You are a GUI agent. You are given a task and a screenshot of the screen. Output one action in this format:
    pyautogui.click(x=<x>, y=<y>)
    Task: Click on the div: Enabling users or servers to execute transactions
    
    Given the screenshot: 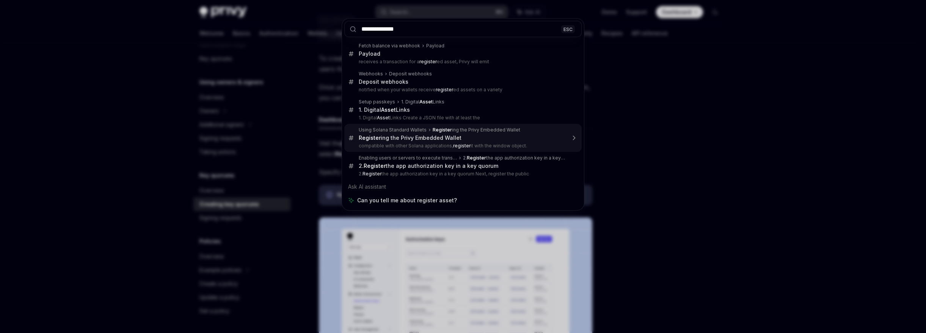 What is the action you would take?
    pyautogui.click(x=408, y=158)
    